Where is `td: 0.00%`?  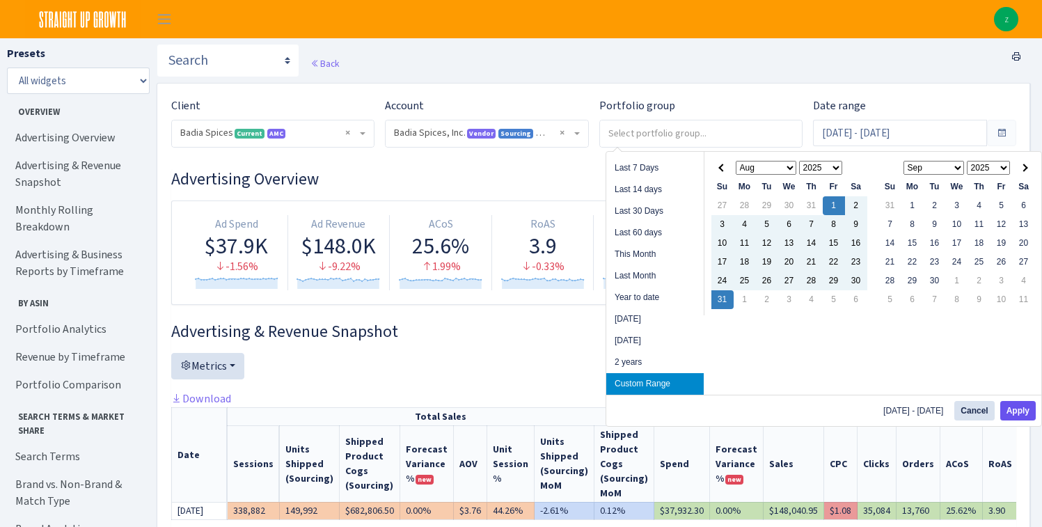 td: 0.00% is located at coordinates (736, 510).